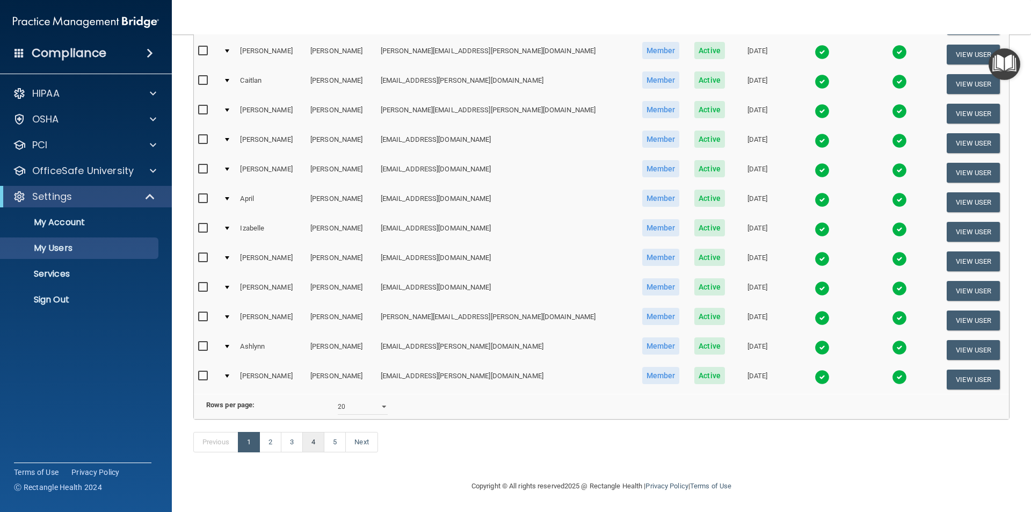 The image size is (1031, 512). Describe the element at coordinates (86, 22) in the screenshot. I see `img: PMB logo` at that location.